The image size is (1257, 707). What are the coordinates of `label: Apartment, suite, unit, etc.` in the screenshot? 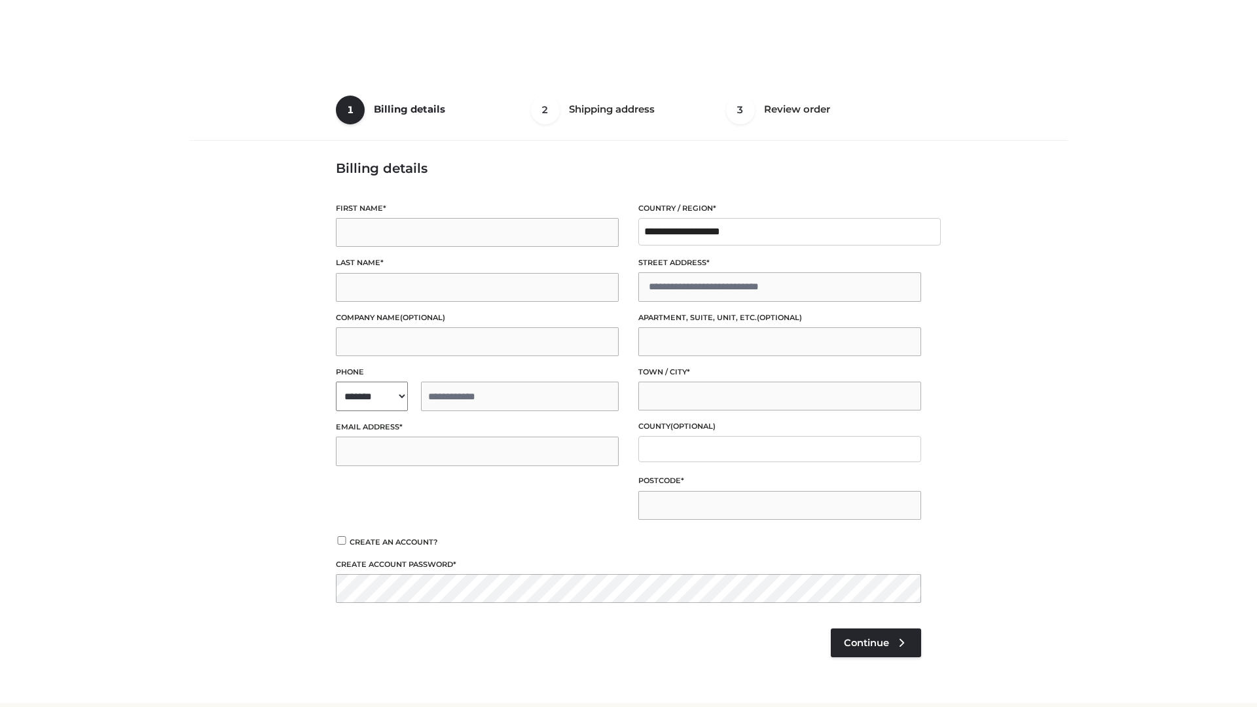 It's located at (780, 318).